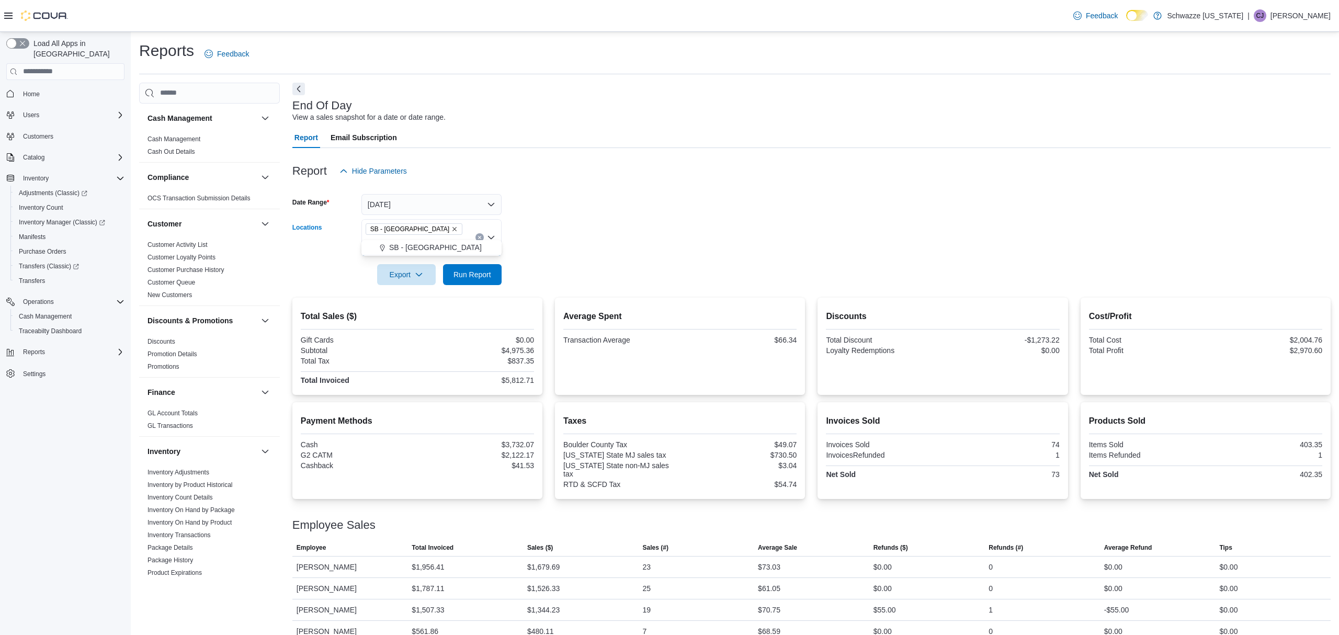 The image size is (1339, 635). What do you see at coordinates (884, 610) in the screenshot?
I see `div: $55.00` at bounding box center [884, 610].